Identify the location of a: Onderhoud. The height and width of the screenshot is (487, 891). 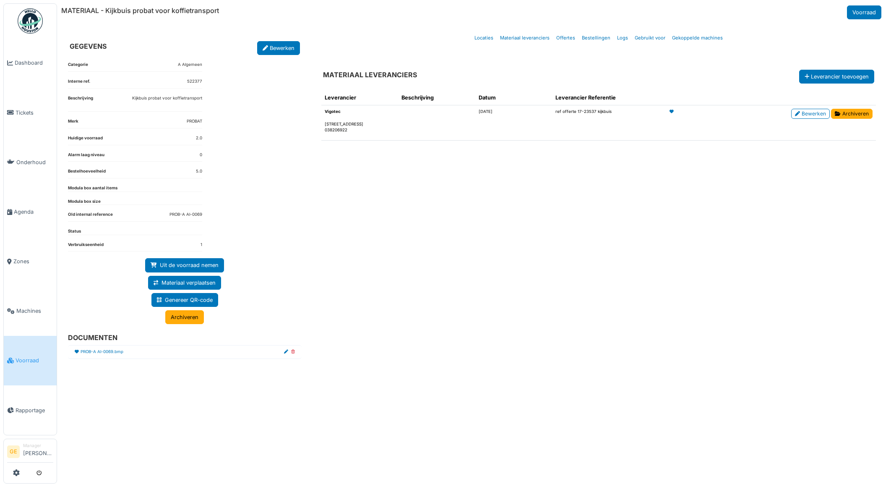
(30, 162).